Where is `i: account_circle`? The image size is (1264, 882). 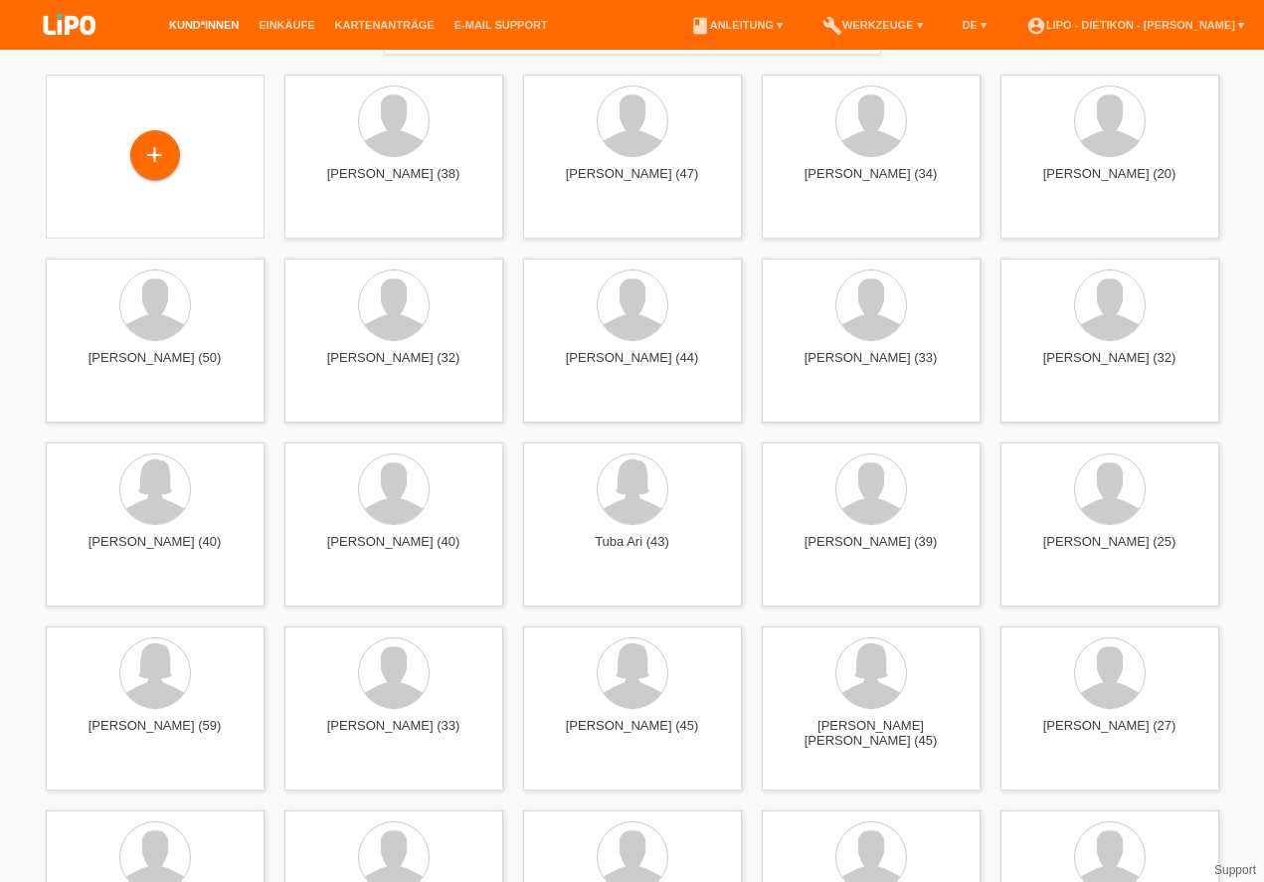
i: account_circle is located at coordinates (1037, 26).